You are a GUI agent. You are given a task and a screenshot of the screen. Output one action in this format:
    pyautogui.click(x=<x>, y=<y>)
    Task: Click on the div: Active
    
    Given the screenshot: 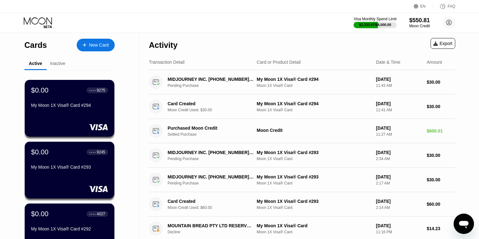 What is the action you would take?
    pyautogui.click(x=35, y=63)
    